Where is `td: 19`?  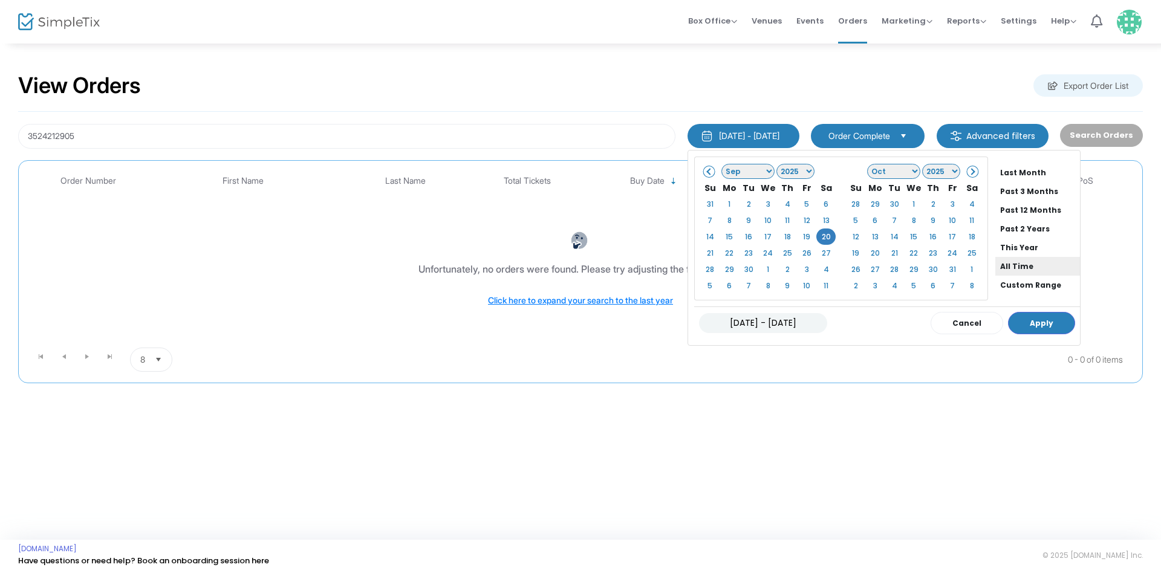
td: 19 is located at coordinates (856, 253).